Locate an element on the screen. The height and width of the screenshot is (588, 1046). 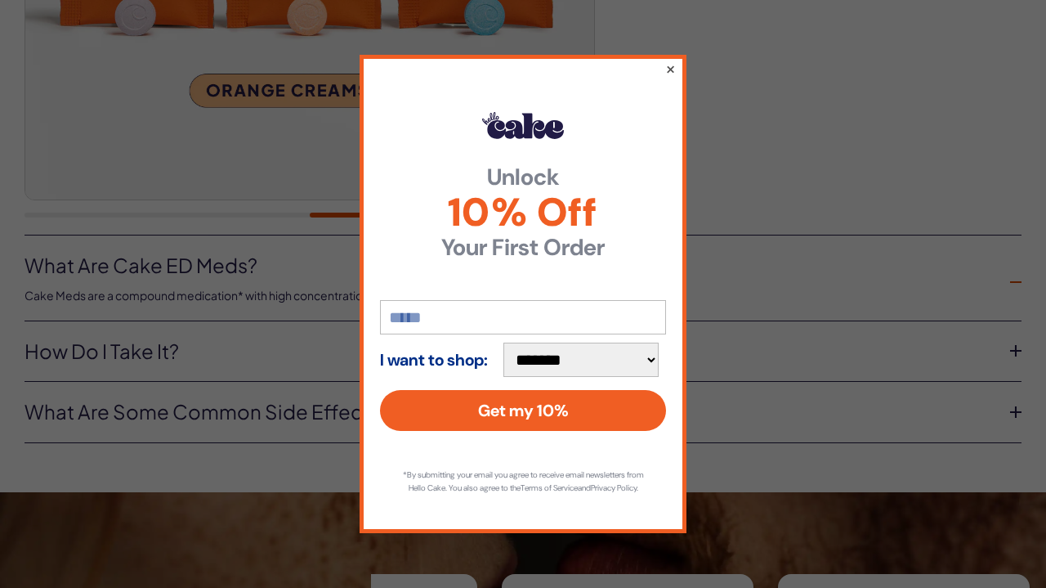
strong: Your First Order is located at coordinates (523, 248).